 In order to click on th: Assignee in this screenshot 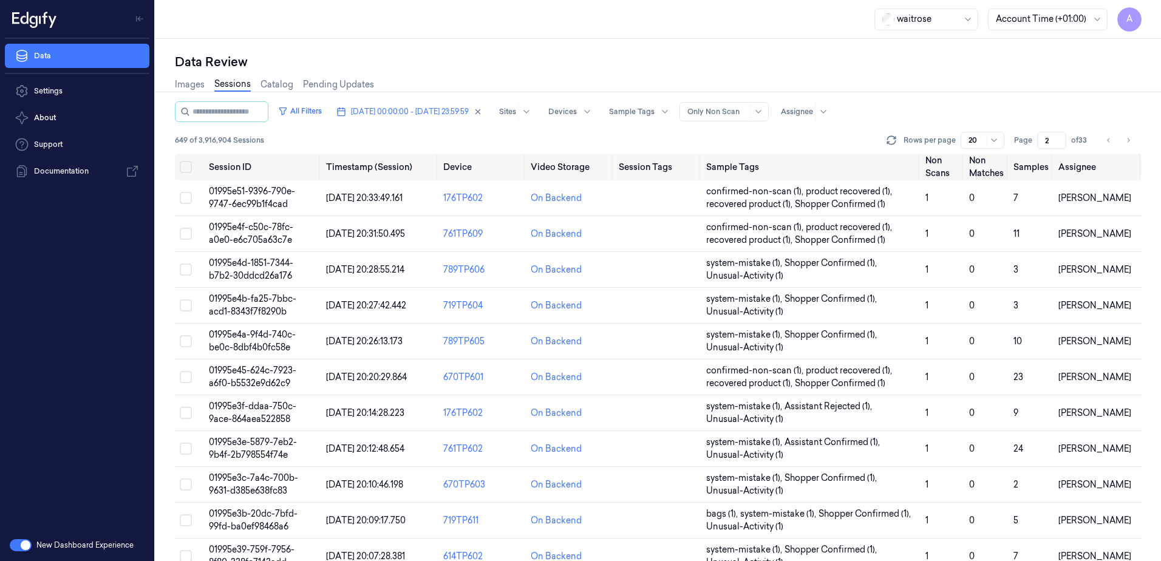, I will do `click(1098, 167)`.